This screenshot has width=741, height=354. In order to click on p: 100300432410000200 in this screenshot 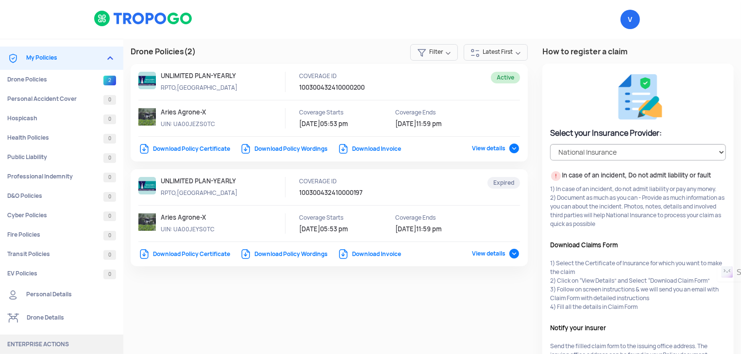, I will do `click(350, 88)`.